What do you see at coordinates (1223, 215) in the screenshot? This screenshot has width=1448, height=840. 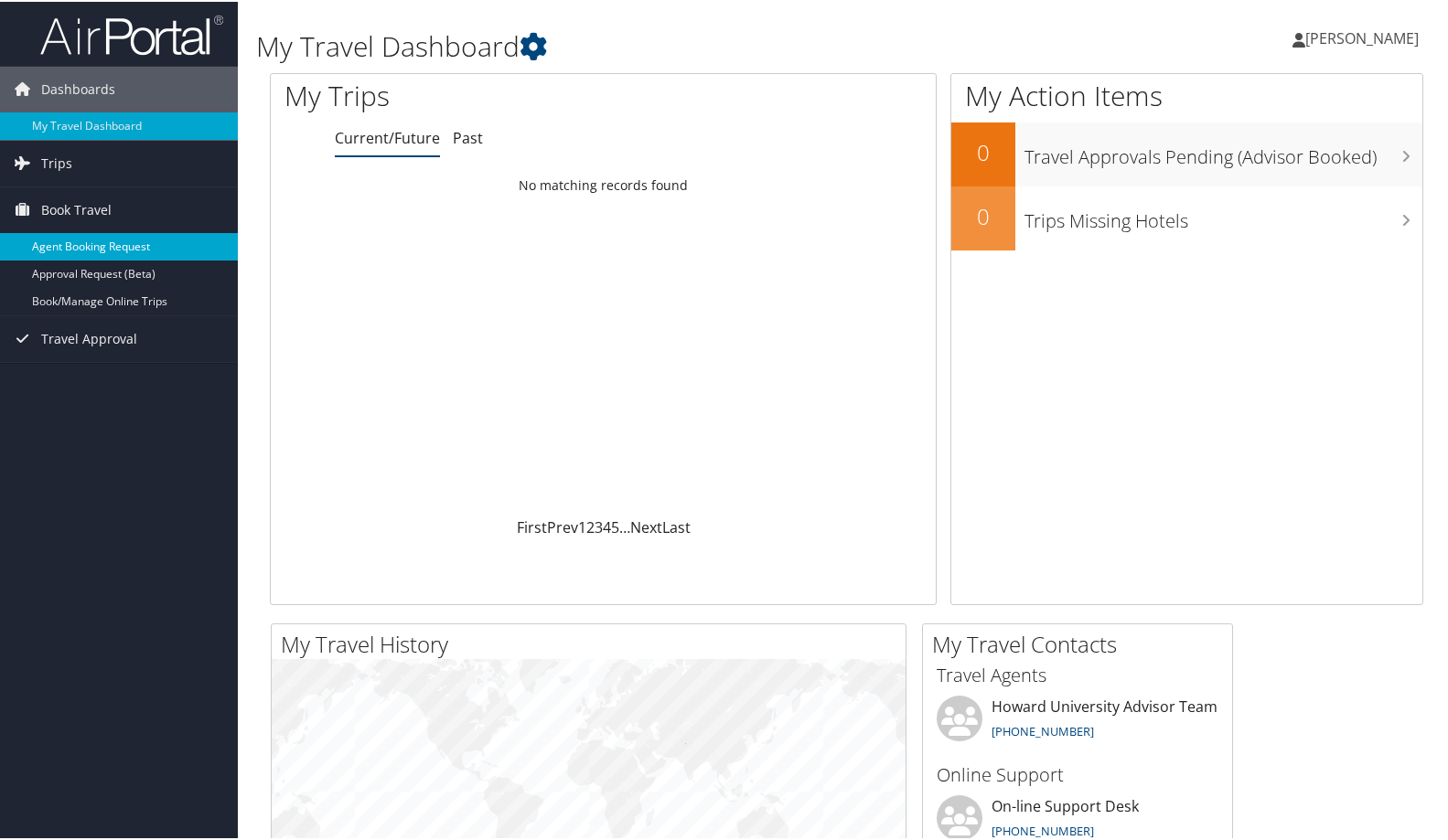 I see `h3: Trips Missing Hotels` at bounding box center [1223, 215].